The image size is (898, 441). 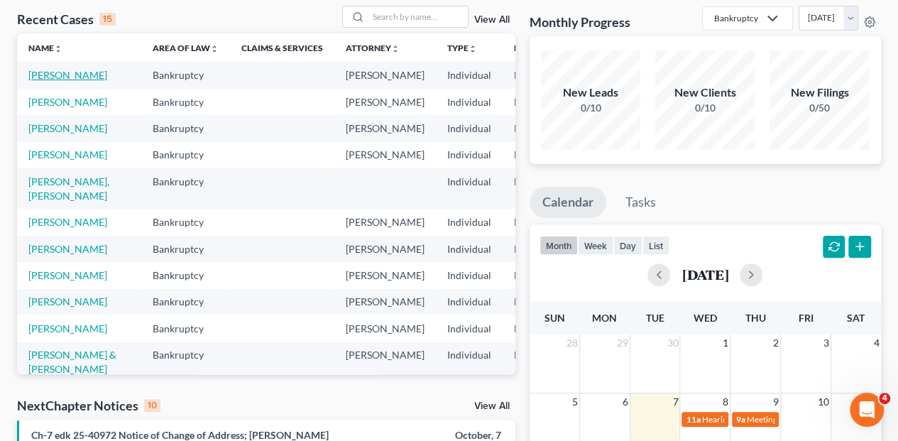 What do you see at coordinates (776, 402) in the screenshot?
I see `span: 9` at bounding box center [776, 402].